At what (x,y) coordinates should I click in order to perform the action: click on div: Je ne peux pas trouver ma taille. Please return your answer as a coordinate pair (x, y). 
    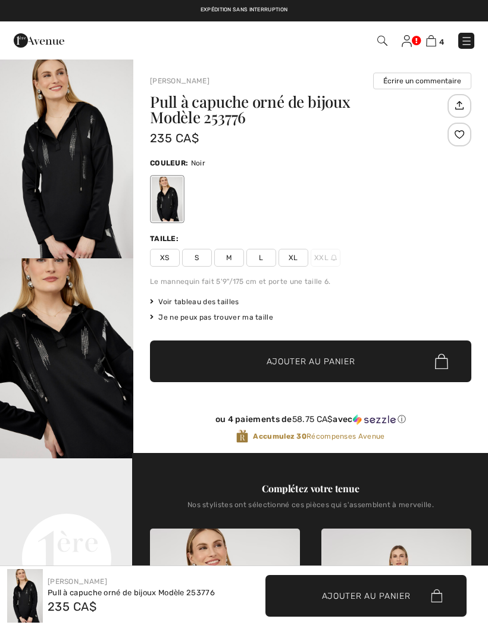
    Looking at the image, I should click on (311, 317).